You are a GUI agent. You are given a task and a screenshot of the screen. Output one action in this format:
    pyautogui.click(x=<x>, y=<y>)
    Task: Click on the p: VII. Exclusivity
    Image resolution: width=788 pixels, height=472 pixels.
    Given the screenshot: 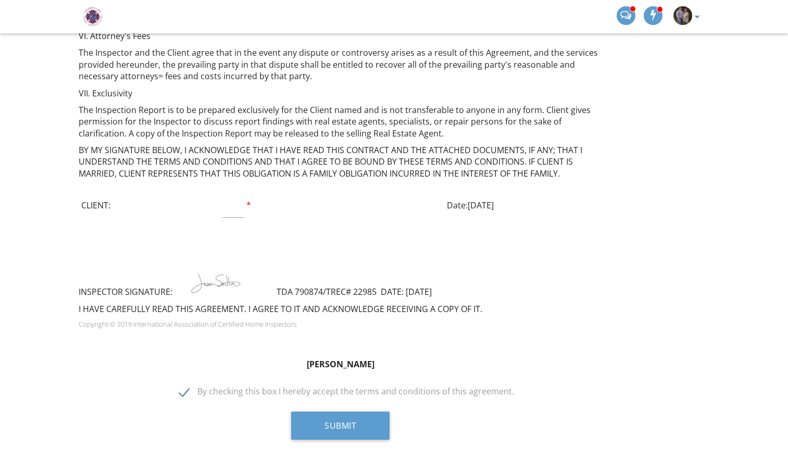 What is the action you would take?
    pyautogui.click(x=340, y=93)
    